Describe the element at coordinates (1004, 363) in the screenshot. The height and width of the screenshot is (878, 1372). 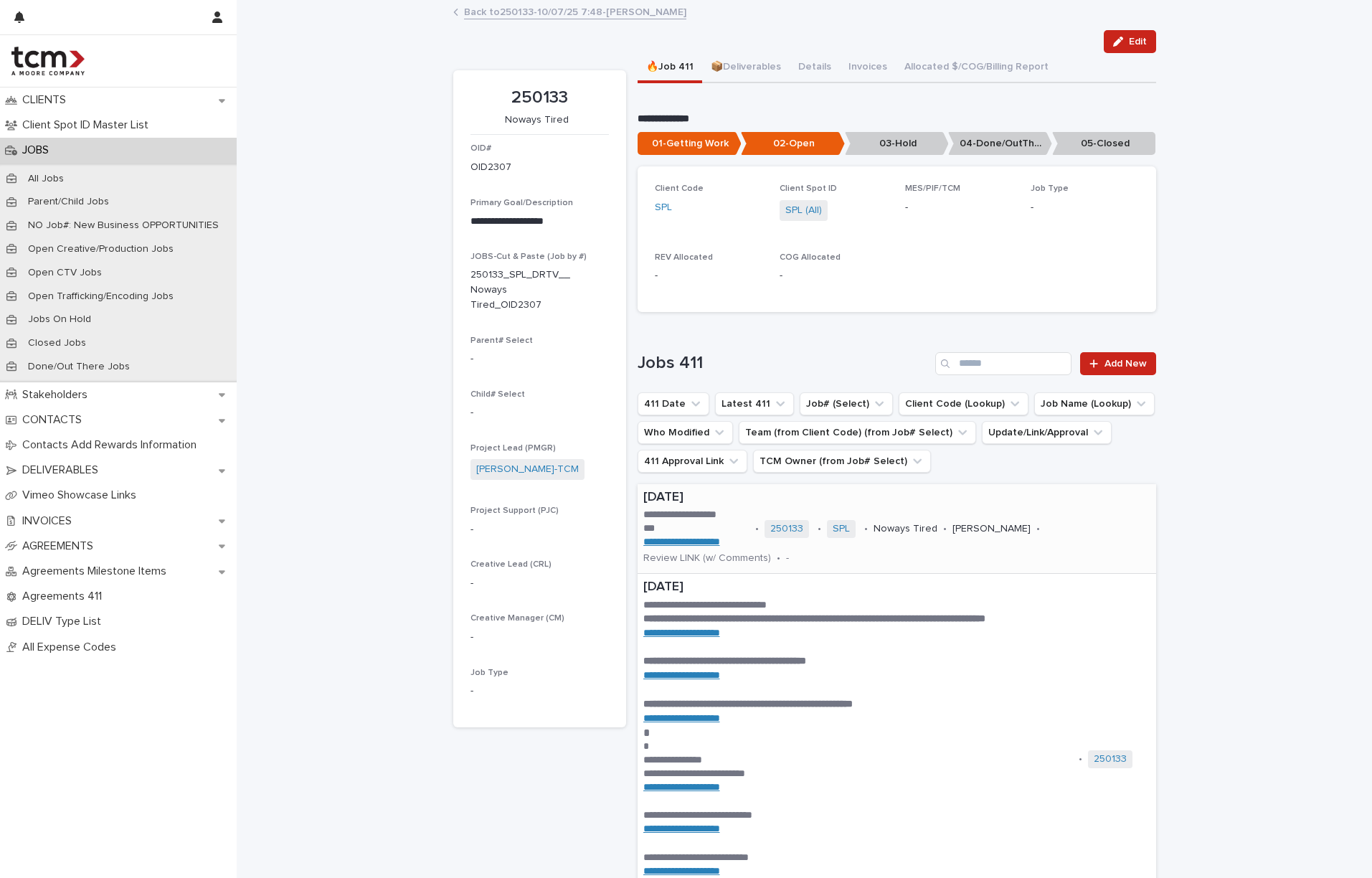
I see `div: Search` at that location.